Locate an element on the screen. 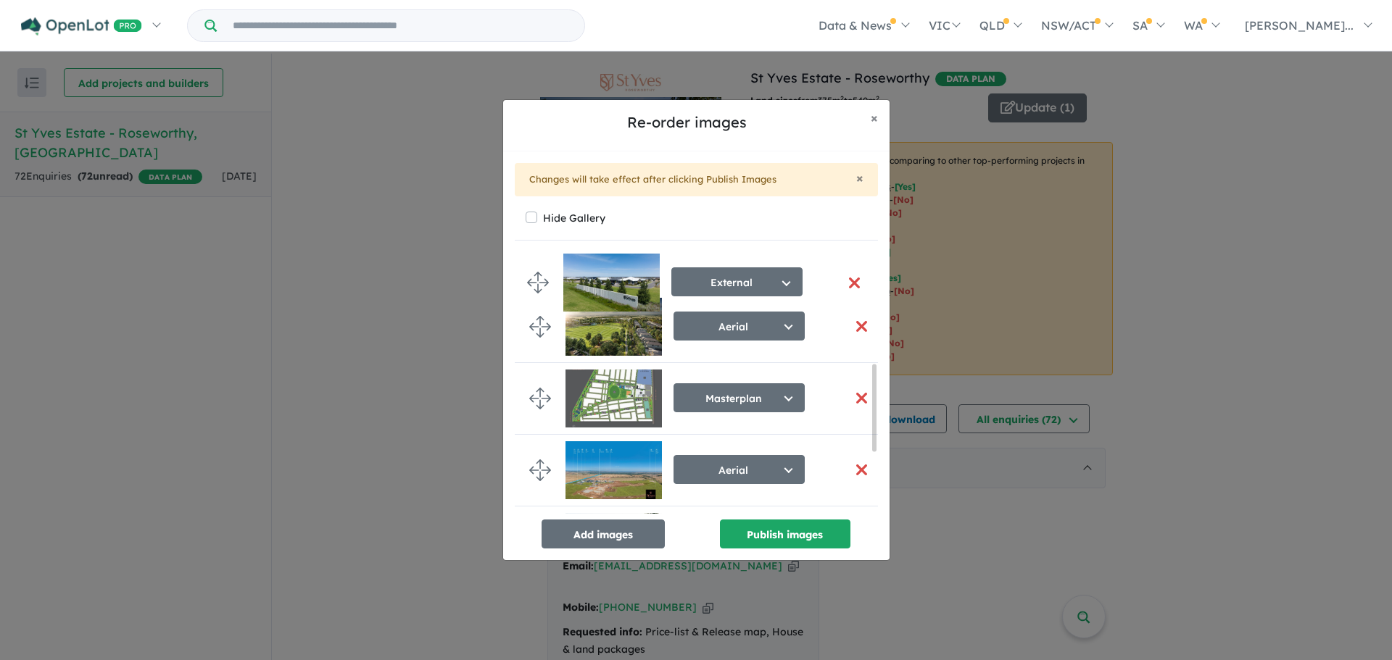  input: Try estate name, suburb, builder or developer is located at coordinates (400, 25).